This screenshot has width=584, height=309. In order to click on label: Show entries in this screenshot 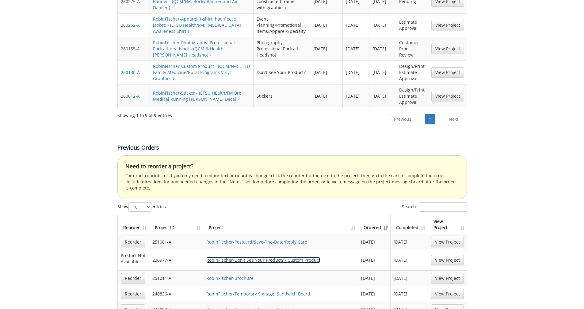, I will do `click(142, 207)`.